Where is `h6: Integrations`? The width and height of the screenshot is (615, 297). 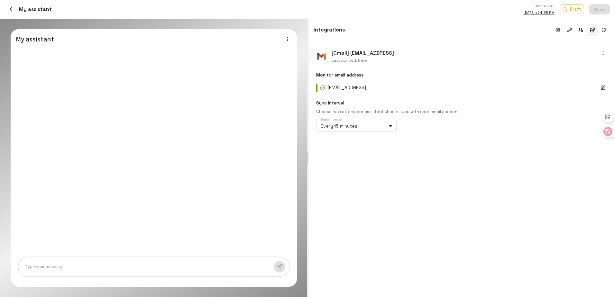 h6: Integrations is located at coordinates (329, 30).